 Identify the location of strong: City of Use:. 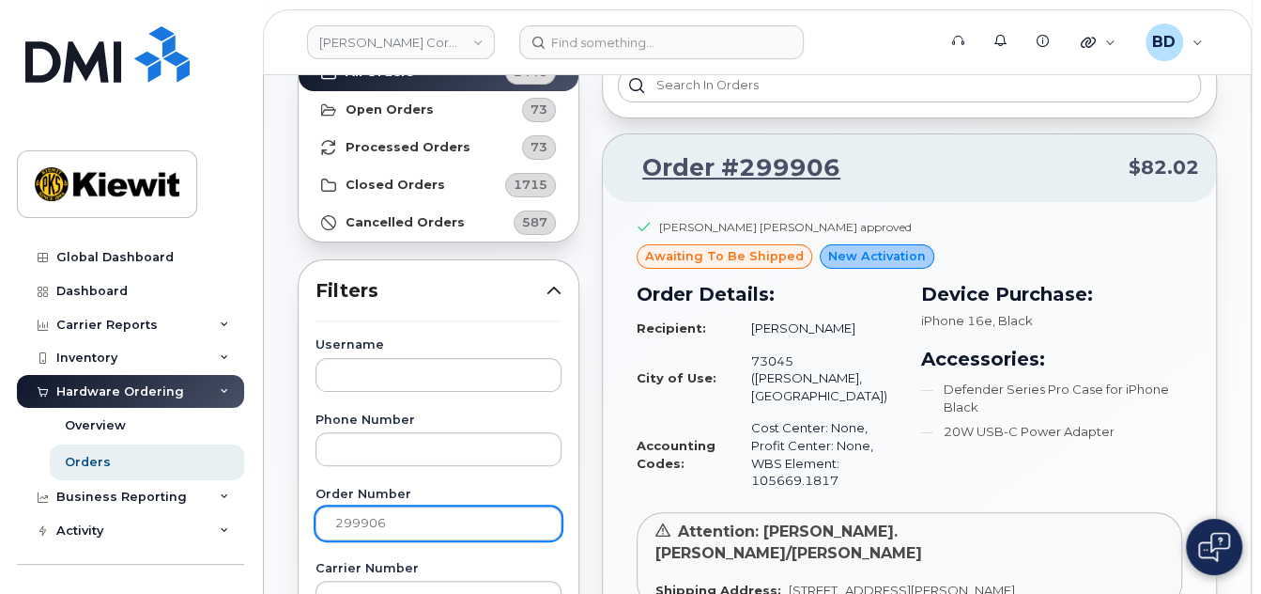
(676, 378).